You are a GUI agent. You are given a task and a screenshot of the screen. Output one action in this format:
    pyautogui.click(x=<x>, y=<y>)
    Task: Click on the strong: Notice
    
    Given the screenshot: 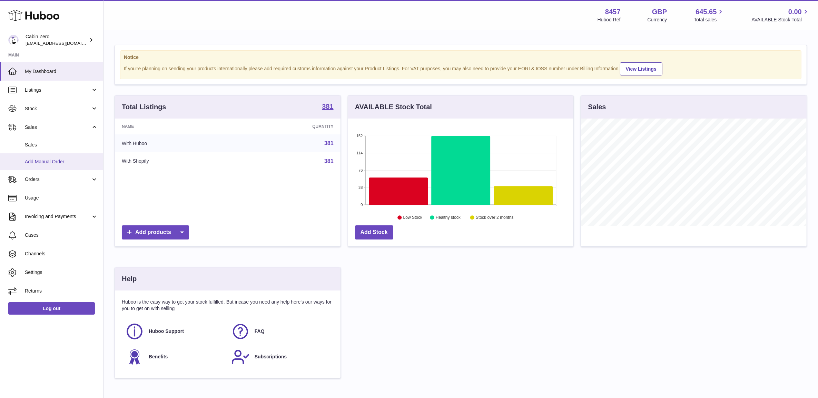 What is the action you would take?
    pyautogui.click(x=461, y=57)
    